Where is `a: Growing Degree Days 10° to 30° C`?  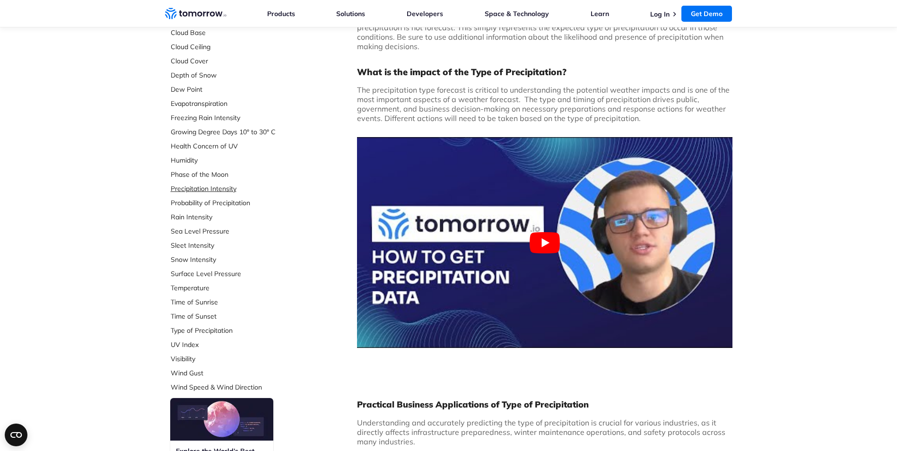 a: Growing Degree Days 10° to 30° C is located at coordinates (234, 132).